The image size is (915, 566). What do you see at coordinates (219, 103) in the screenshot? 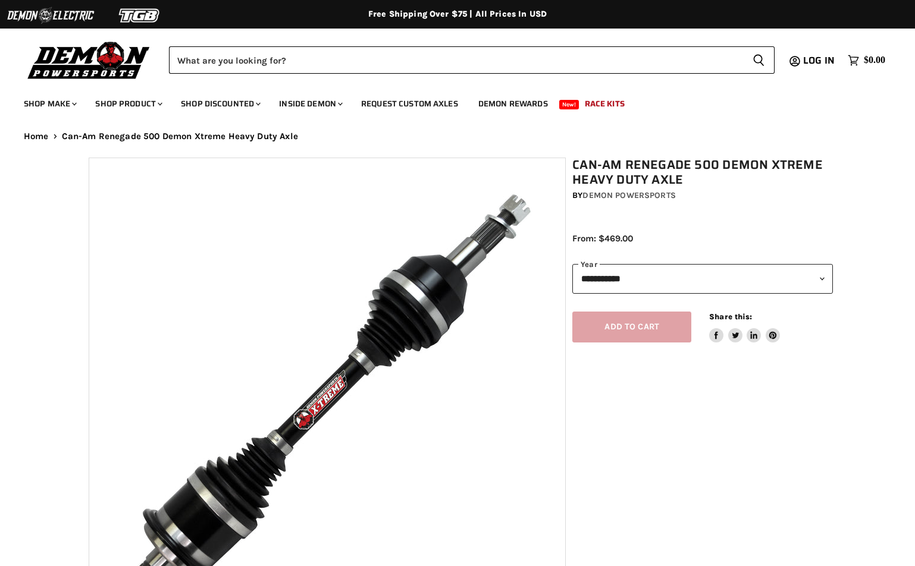
I see `a: Shop Discounted` at bounding box center [219, 103].